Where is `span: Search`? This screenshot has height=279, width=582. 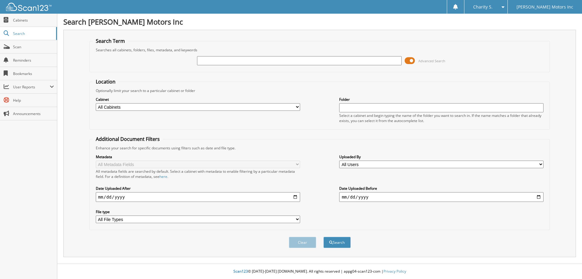 span: Search is located at coordinates (33, 33).